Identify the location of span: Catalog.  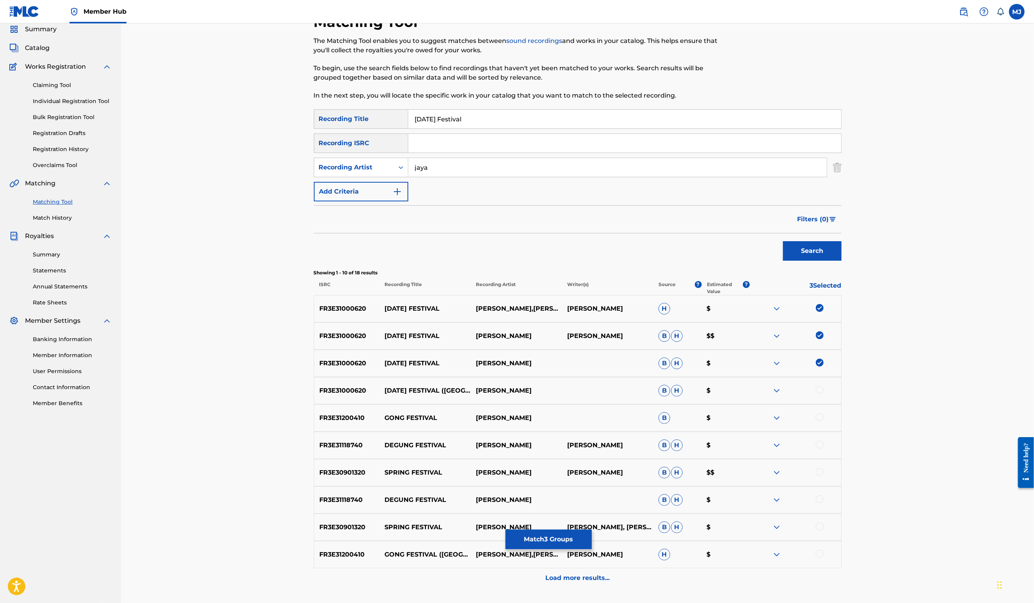
(37, 48).